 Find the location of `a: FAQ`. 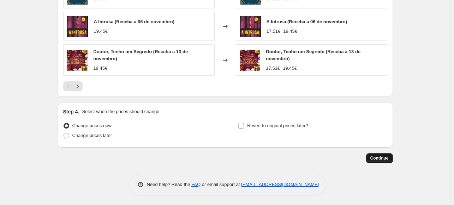

a: FAQ is located at coordinates (196, 185).